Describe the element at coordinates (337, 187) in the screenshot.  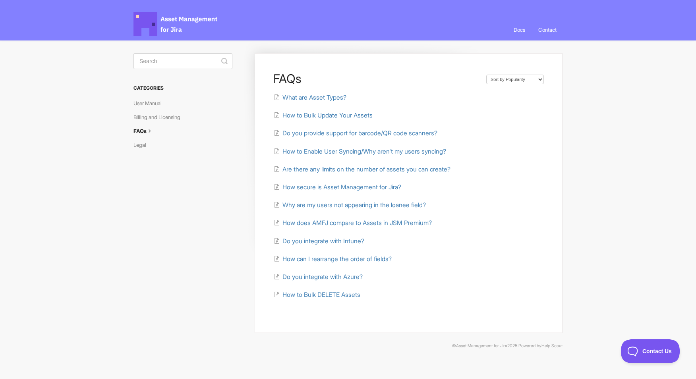
I see `a: How secure is Asset Management for Jira?` at that location.